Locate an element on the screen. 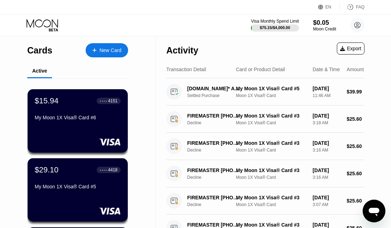  div: 3:18 AM is located at coordinates (327, 123).